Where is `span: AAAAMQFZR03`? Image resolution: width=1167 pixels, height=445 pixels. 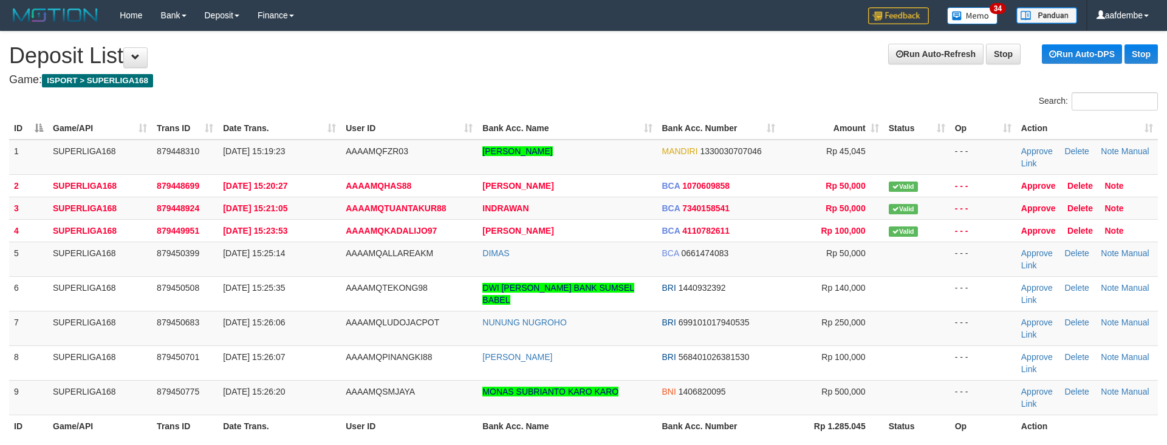
span: AAAAMQFZR03 is located at coordinates (377, 151).